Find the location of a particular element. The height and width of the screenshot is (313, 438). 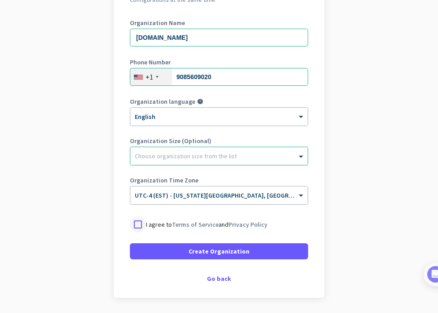

p: I agree to and is located at coordinates (206, 225).